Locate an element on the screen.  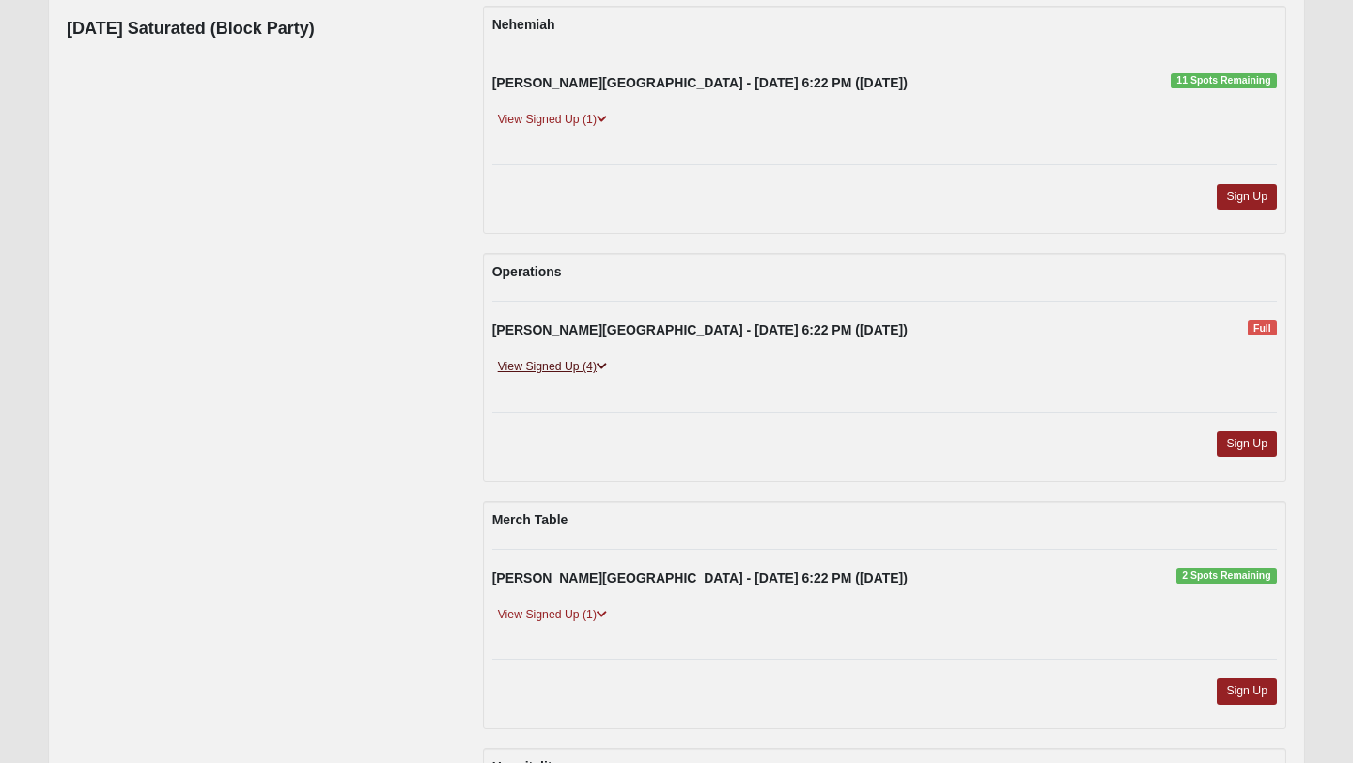
strong: Merch Table is located at coordinates (530, 520).